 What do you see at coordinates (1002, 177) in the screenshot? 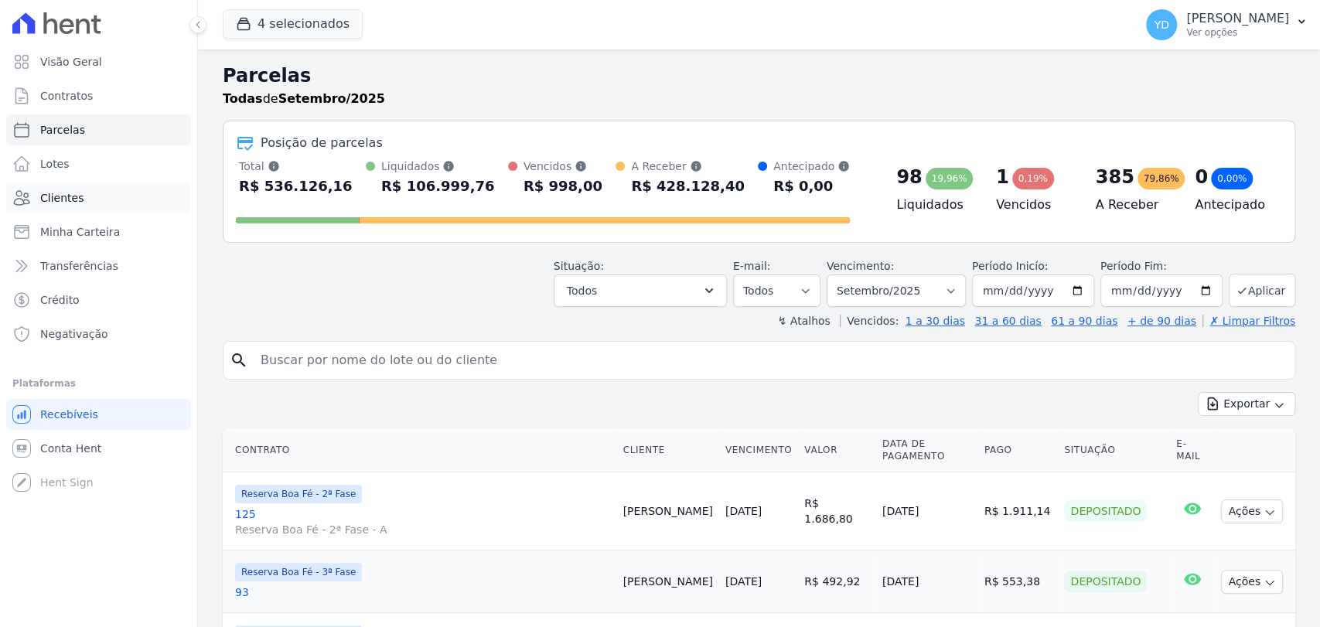
I see `div: 1` at bounding box center [1002, 177].